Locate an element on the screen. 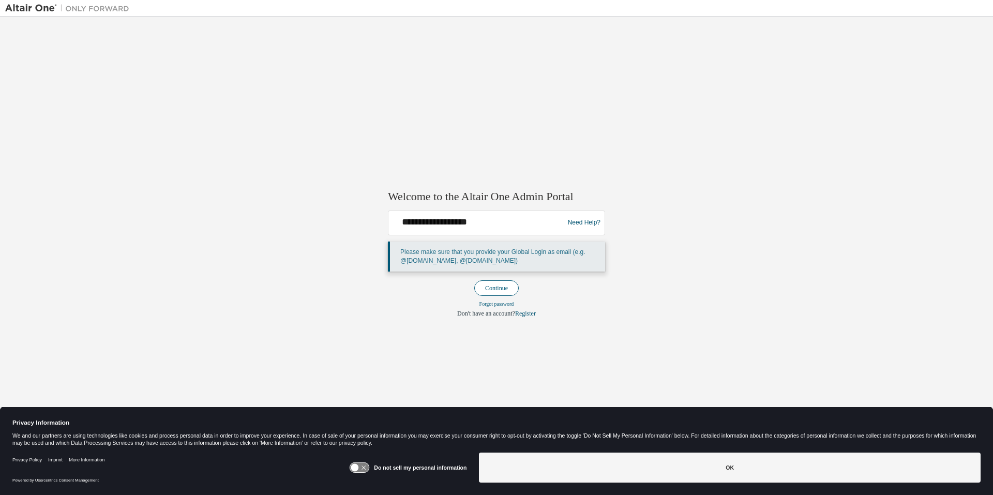 The image size is (993, 495). a: Forgot password is located at coordinates (497, 304).